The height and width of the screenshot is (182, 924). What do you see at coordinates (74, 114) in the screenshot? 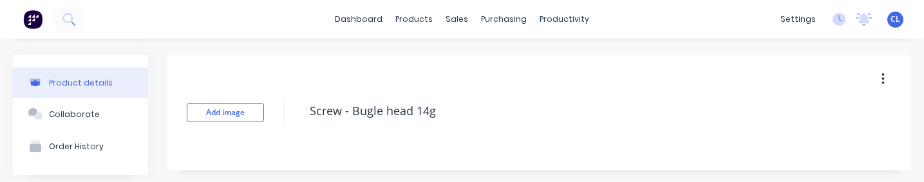
I see `div: Collaborate` at bounding box center [74, 114].